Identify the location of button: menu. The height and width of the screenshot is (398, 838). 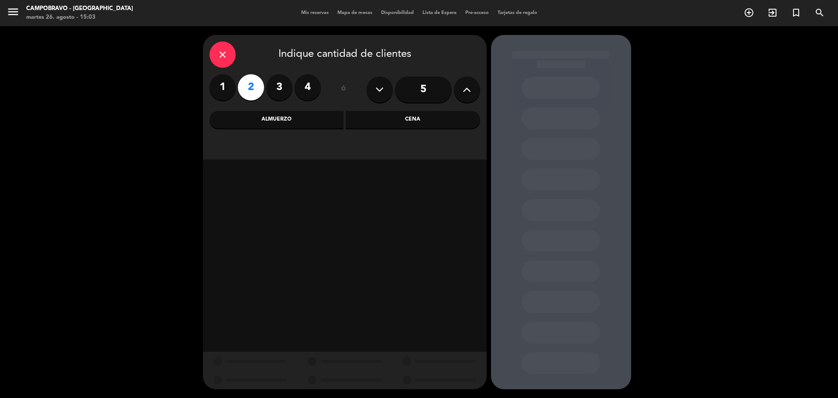
(13, 13).